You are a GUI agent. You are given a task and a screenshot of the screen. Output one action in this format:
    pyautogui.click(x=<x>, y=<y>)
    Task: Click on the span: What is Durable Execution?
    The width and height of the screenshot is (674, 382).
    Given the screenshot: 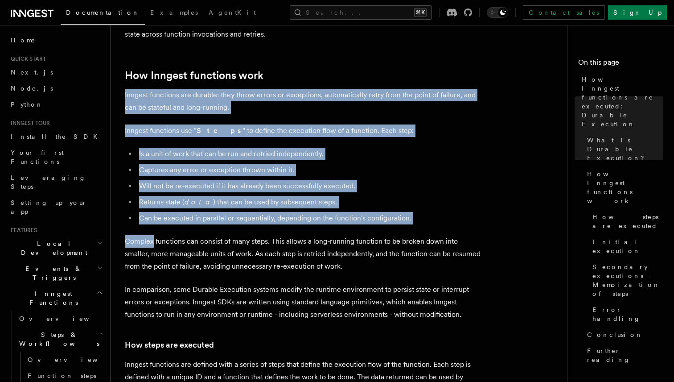 What is the action you would take?
    pyautogui.click(x=625, y=149)
    